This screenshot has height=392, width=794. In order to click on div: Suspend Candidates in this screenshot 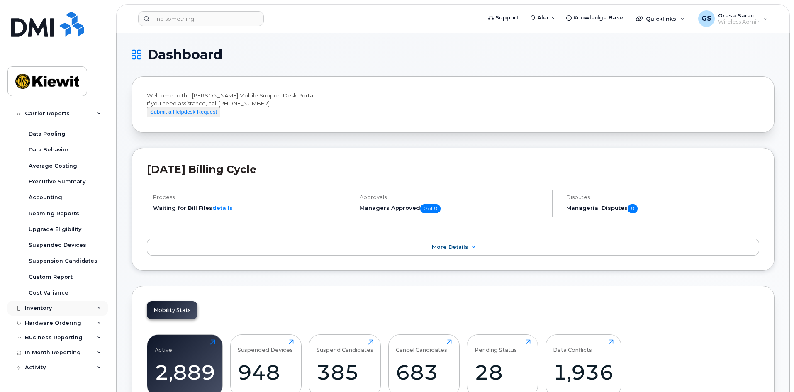, I will do `click(345, 346)`.